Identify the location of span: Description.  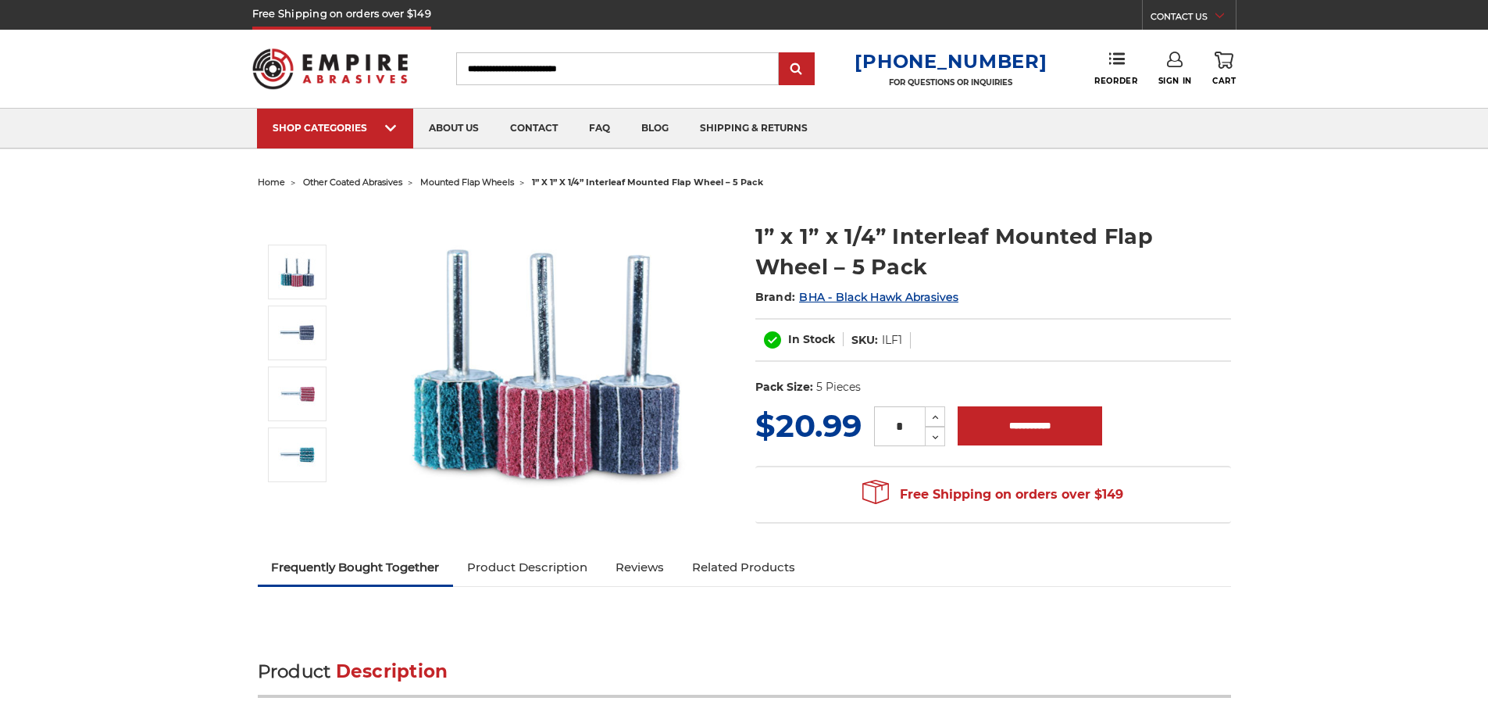
(392, 671).